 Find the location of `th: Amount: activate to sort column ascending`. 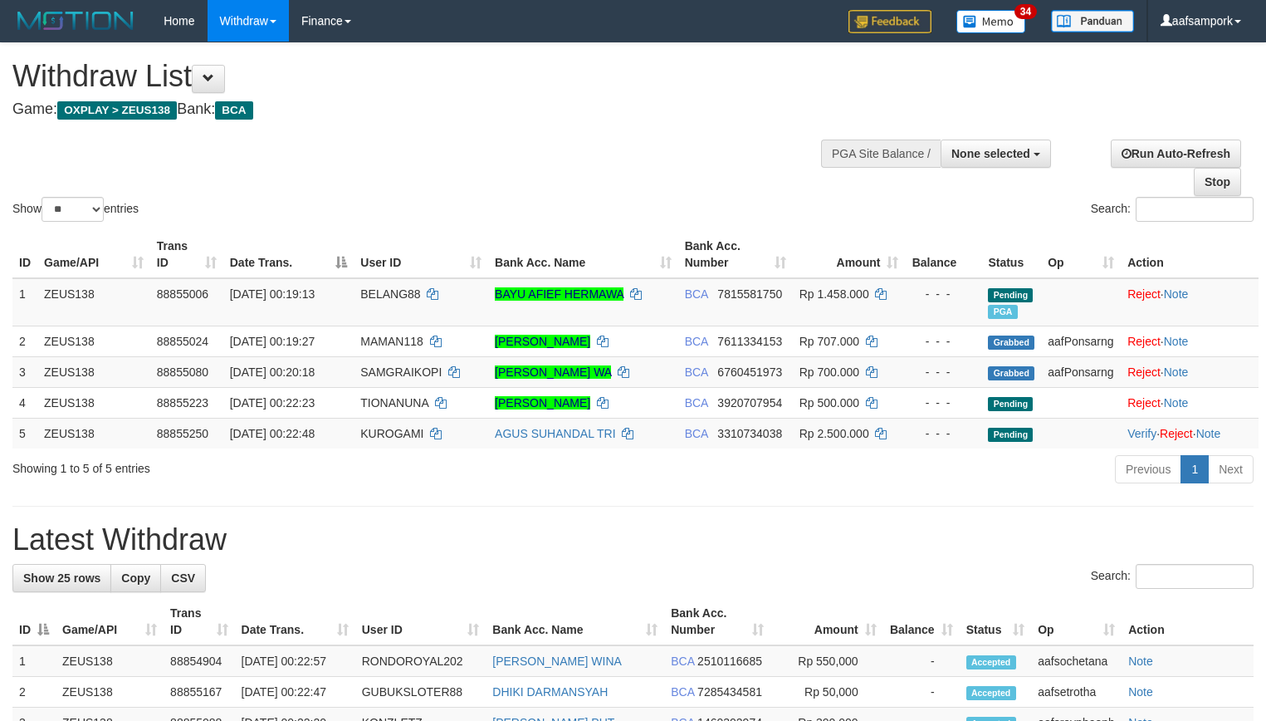

th: Amount: activate to sort column ascending is located at coordinates (849, 254).